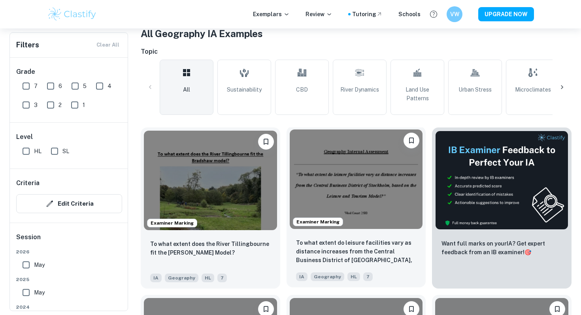 The height and width of the screenshot is (315, 581). Describe the element at coordinates (409, 14) in the screenshot. I see `a: Schools` at that location.